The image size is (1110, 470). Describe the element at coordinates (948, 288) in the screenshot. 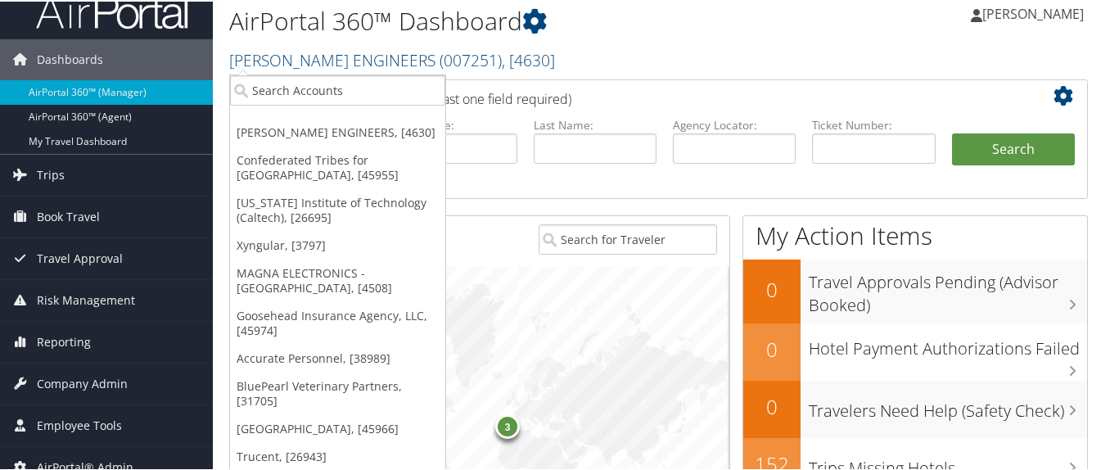

I see `h3: Travel Approvals Pending (Advisor Booked)` at that location.